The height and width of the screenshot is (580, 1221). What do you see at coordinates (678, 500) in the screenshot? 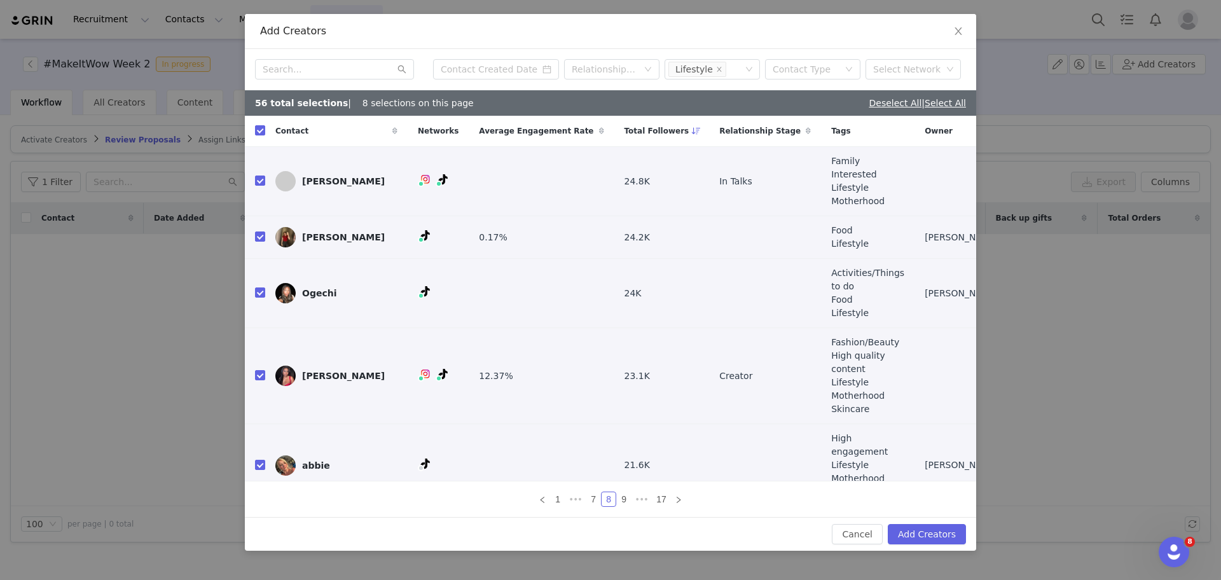
I see `i: icon: right` at bounding box center [678, 500].